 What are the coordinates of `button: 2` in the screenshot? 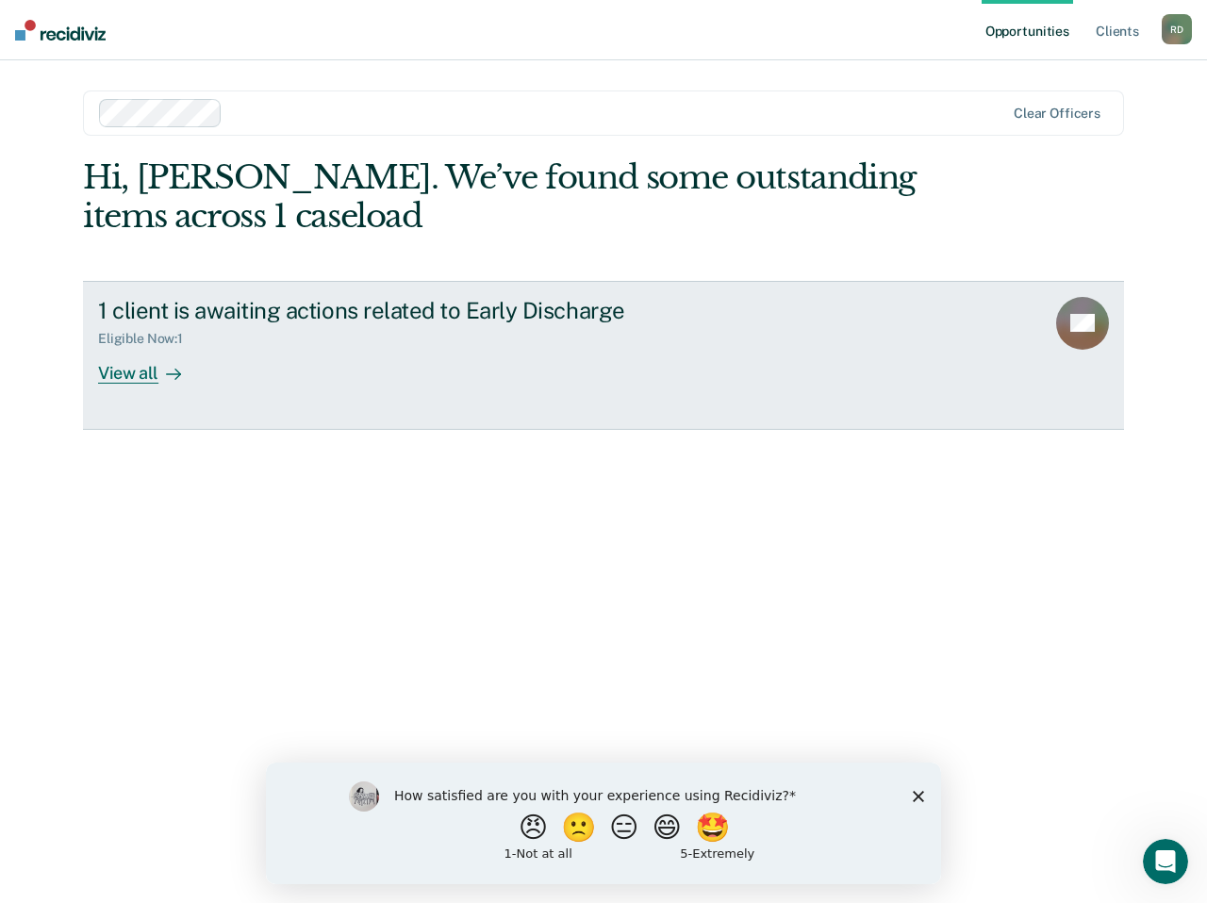 It's located at (314, 65).